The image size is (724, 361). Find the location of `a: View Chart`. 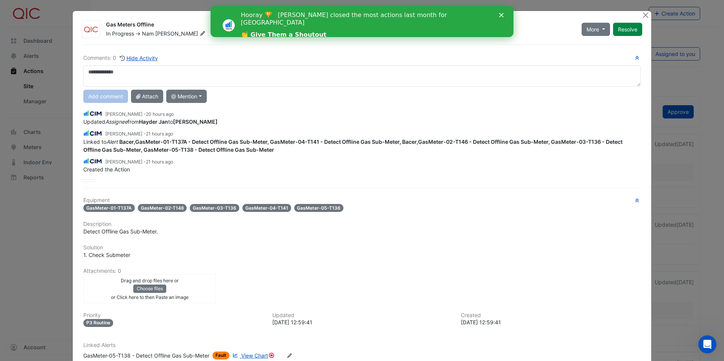

a: View Chart is located at coordinates (249, 355).